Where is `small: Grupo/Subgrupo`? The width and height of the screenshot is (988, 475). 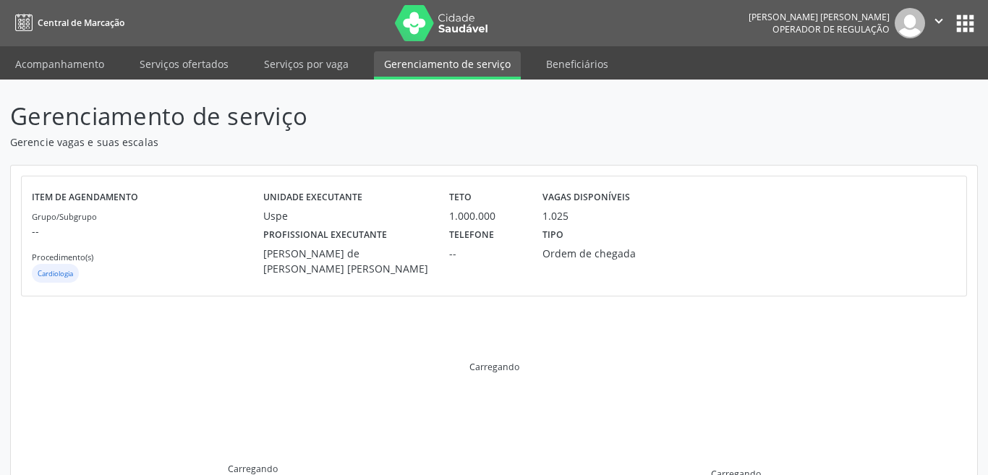
small: Grupo/Subgrupo is located at coordinates (64, 216).